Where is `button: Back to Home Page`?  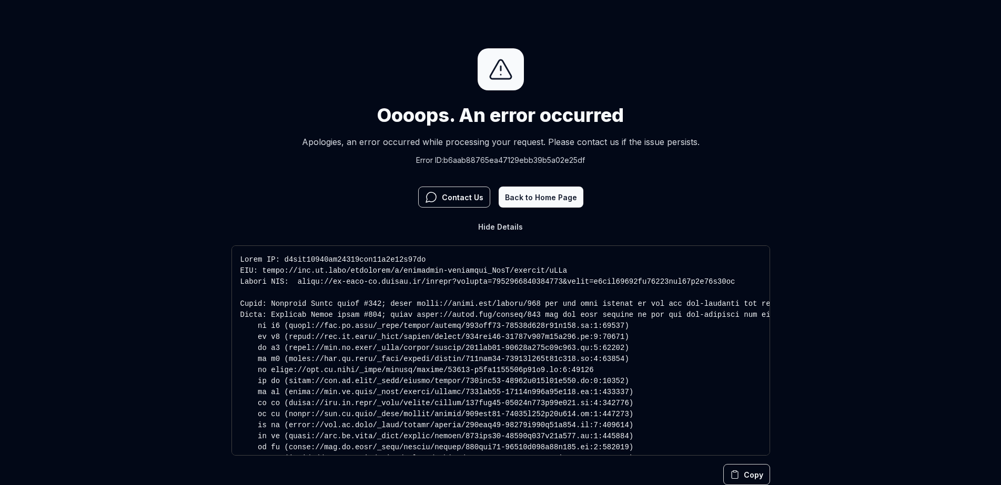
button: Back to Home Page is located at coordinates (541, 197).